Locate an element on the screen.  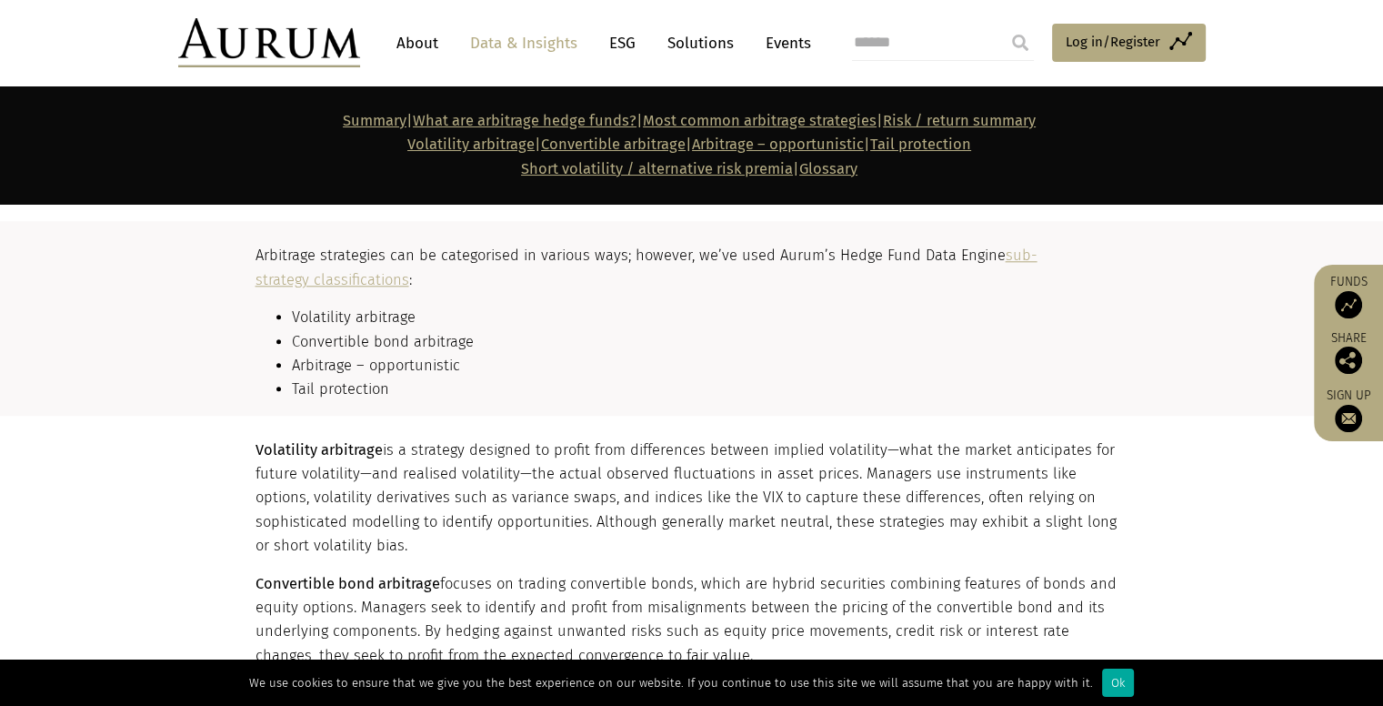
li: Volatility arbitrage is located at coordinates (708, 317).